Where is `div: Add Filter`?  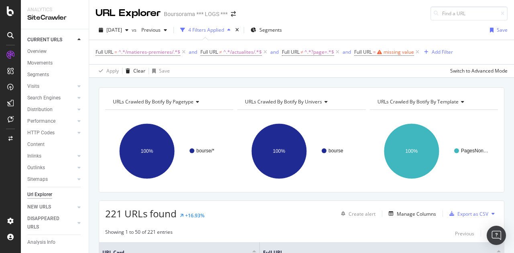 div: Add Filter is located at coordinates (442, 52).